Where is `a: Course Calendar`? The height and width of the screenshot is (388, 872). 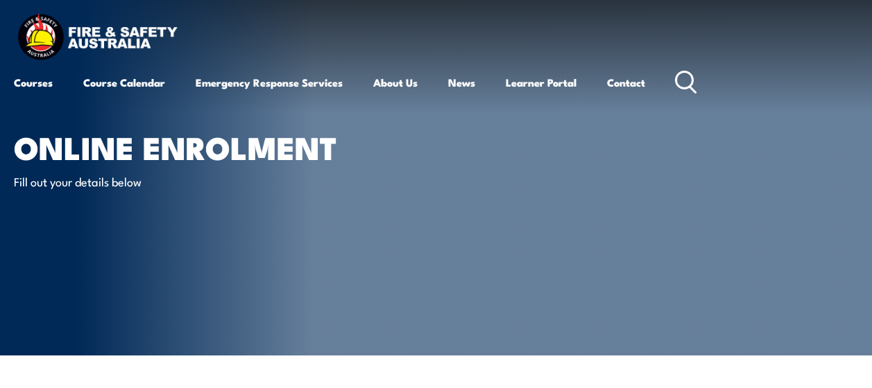
a: Course Calendar is located at coordinates (124, 83).